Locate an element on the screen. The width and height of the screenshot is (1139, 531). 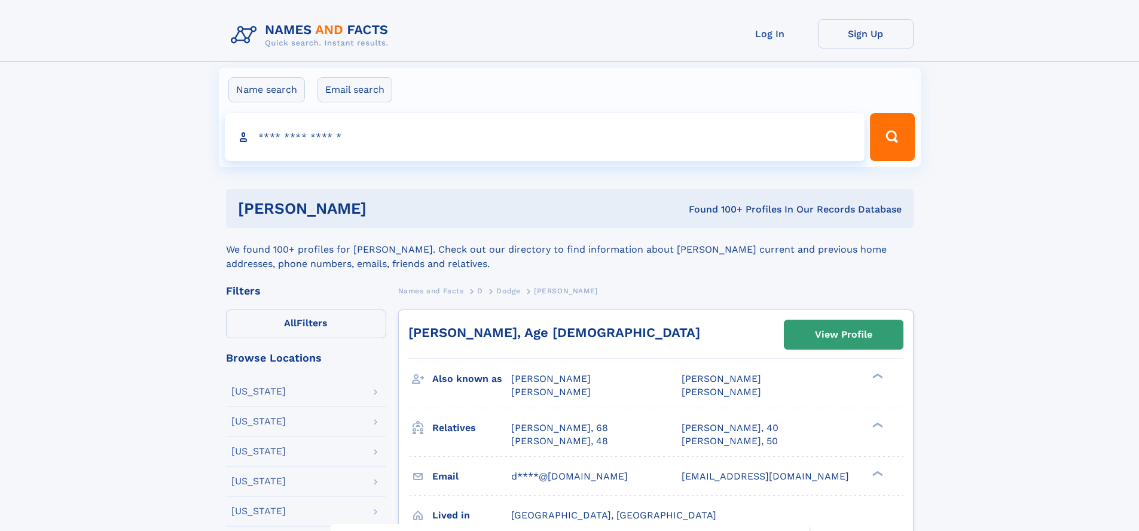
label: Name search is located at coordinates (267, 90).